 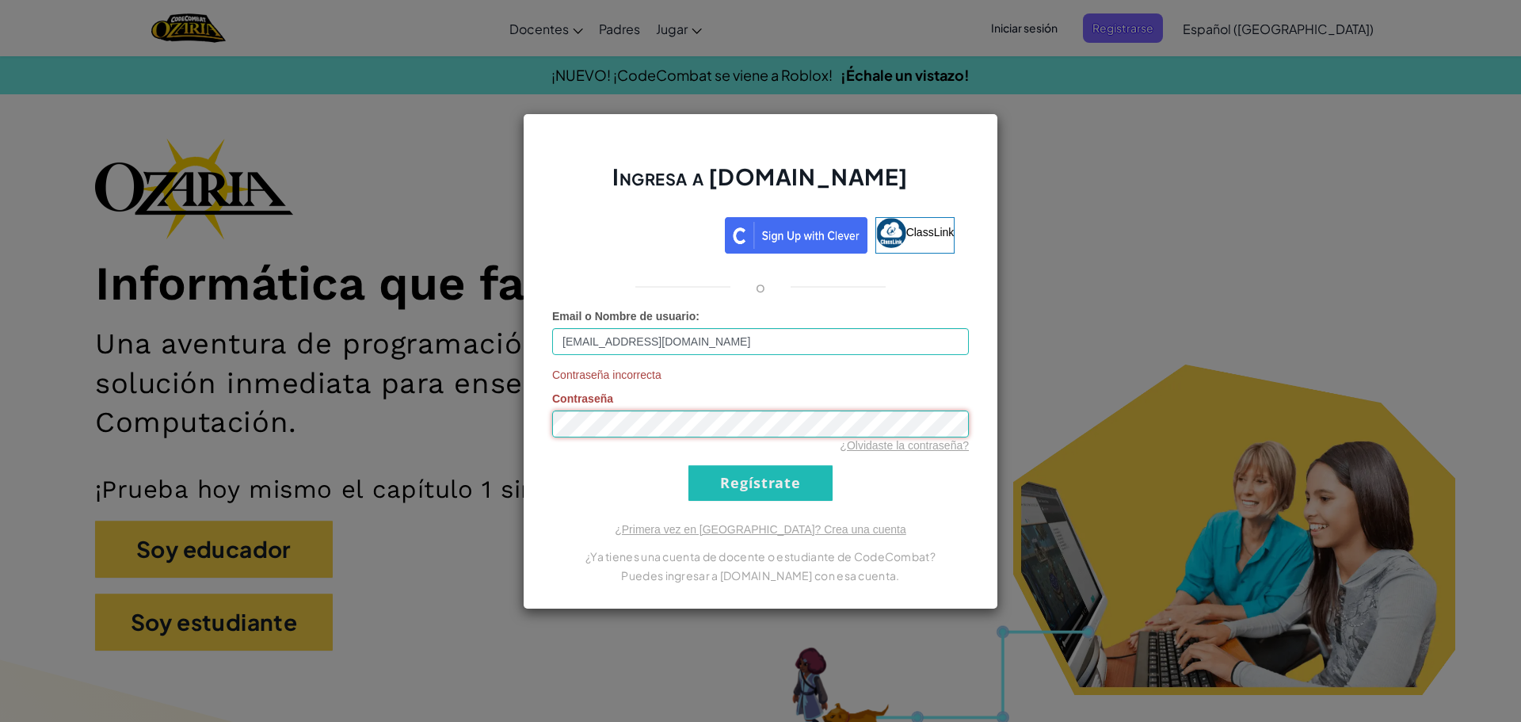 I want to click on a: ¿Olvidaste la contraseña?, so click(x=904, y=445).